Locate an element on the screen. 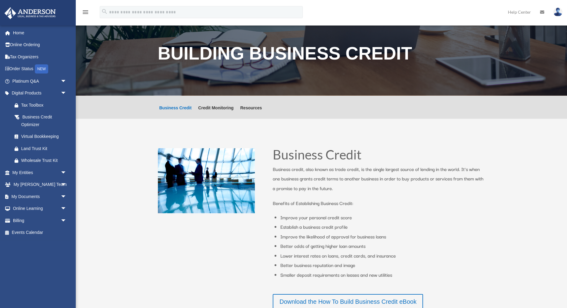 This screenshot has height=308, width=567. a: Tax Toolbox is located at coordinates (42, 105).